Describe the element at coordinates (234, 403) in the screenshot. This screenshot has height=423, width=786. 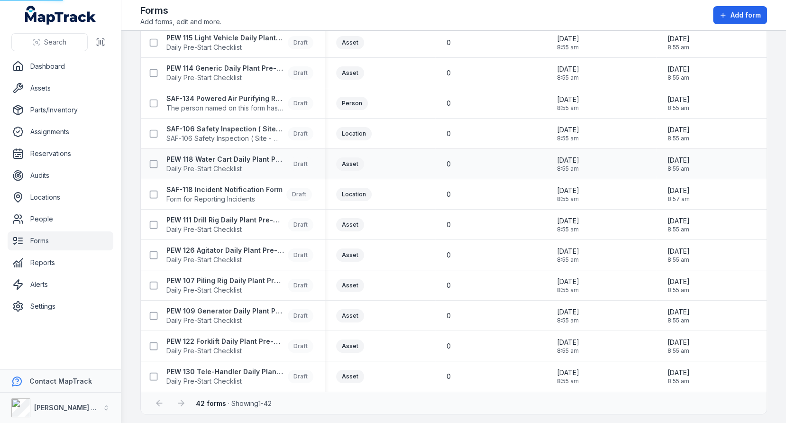
I see `span: · Showing 1 - 42` at that location.